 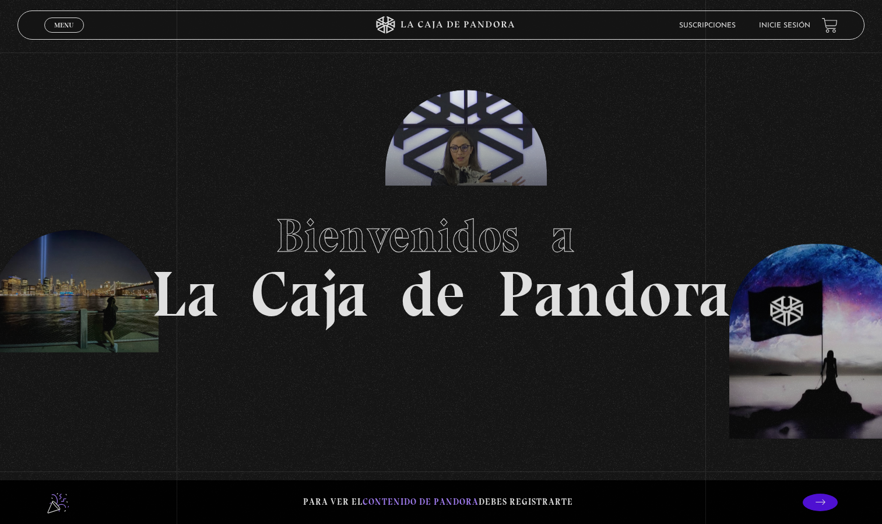 I want to click on a: Suscripciones, so click(x=707, y=26).